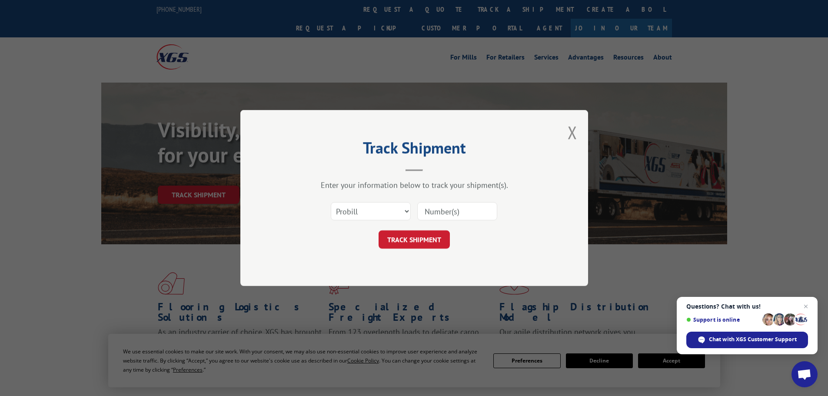 The width and height of the screenshot is (828, 396). I want to click on div: Enter your information below to track your shipment(s)., so click(414, 185).